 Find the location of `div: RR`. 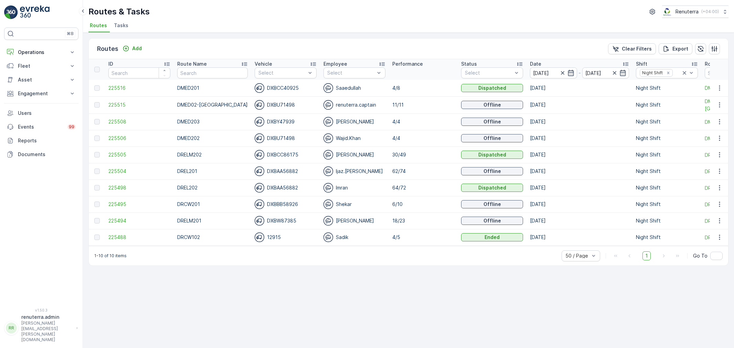

div: RR is located at coordinates (11, 328).